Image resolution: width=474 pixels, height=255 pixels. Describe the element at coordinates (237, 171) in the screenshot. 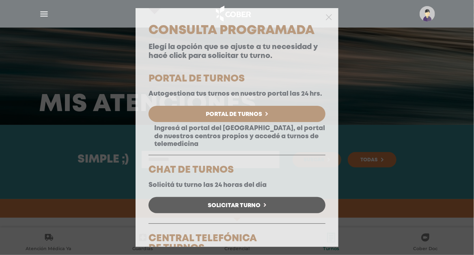

I see `h5: CHAT DE TURNOS` at that location.